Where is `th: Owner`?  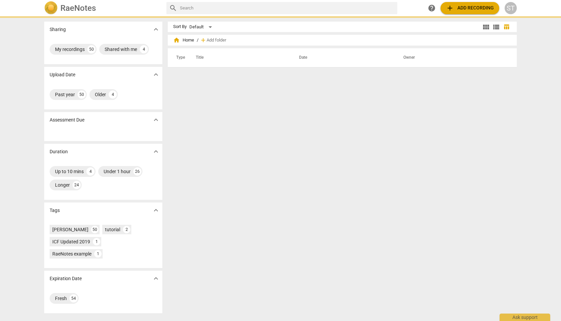 th: Owner is located at coordinates (452, 58).